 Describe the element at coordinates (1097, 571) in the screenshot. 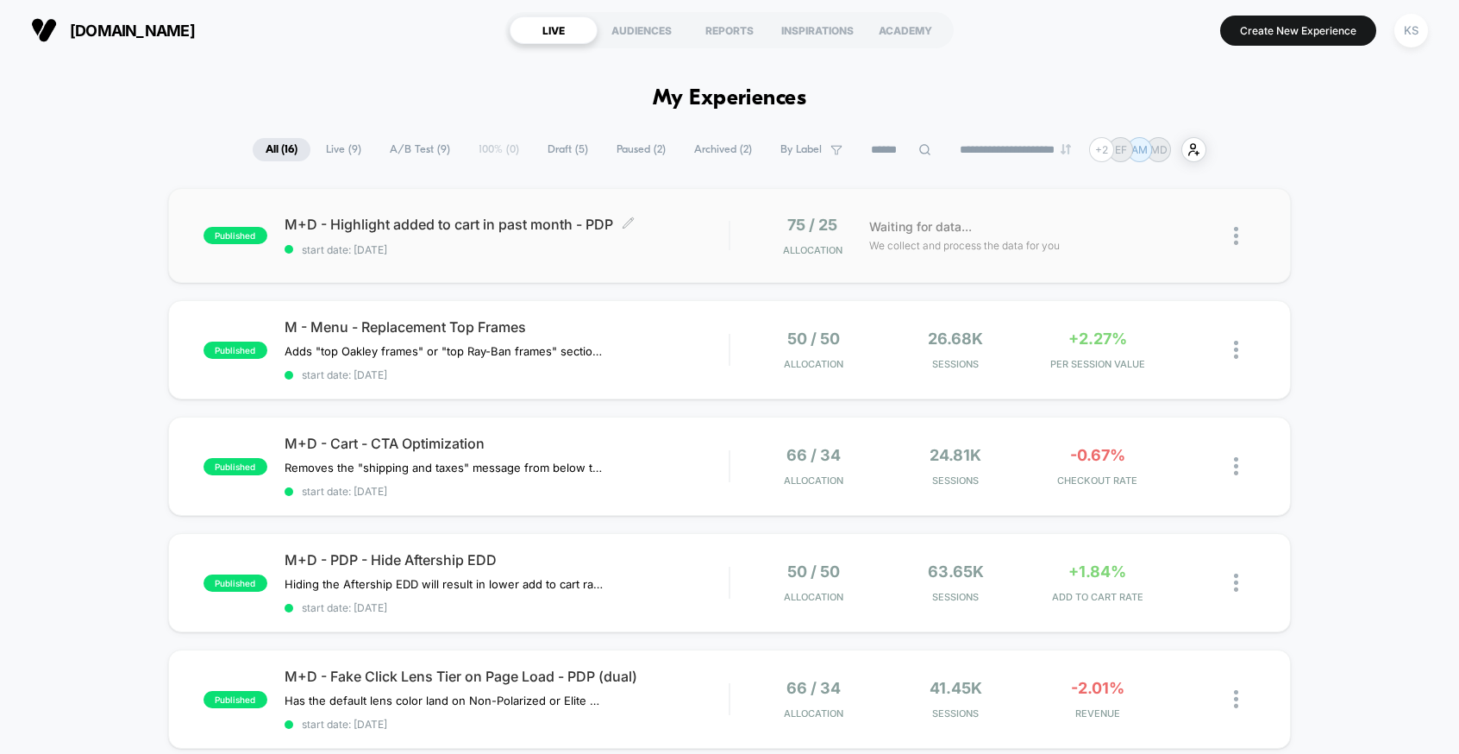

I see `span: +1.84%` at that location.